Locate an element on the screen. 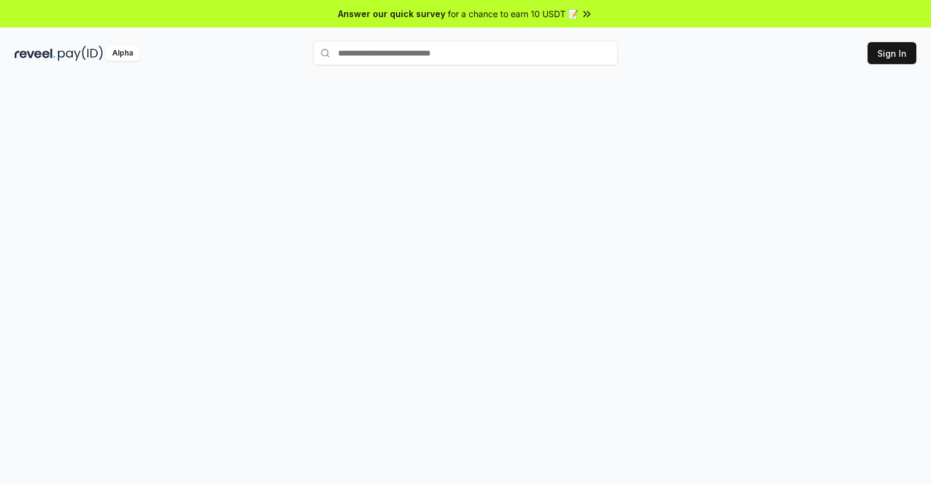  span: Answer our quick survey is located at coordinates (392, 13).